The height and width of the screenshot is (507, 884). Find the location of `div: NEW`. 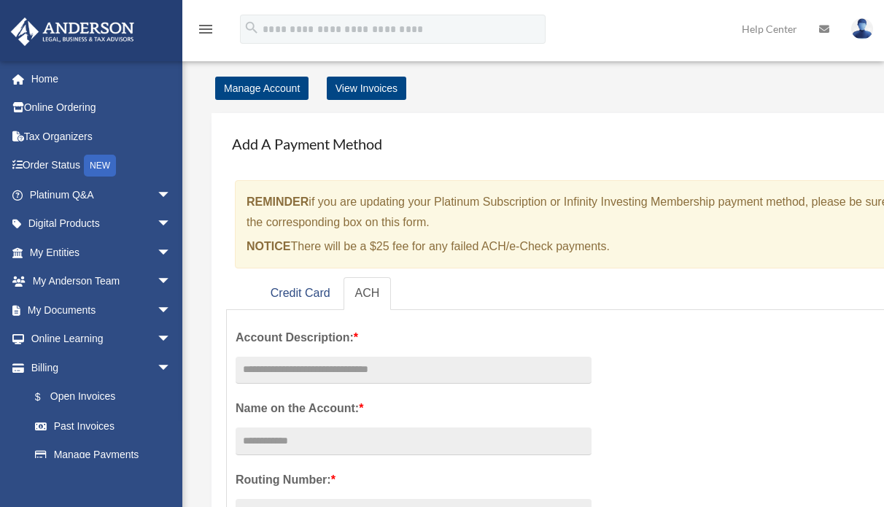

div: NEW is located at coordinates (100, 165).